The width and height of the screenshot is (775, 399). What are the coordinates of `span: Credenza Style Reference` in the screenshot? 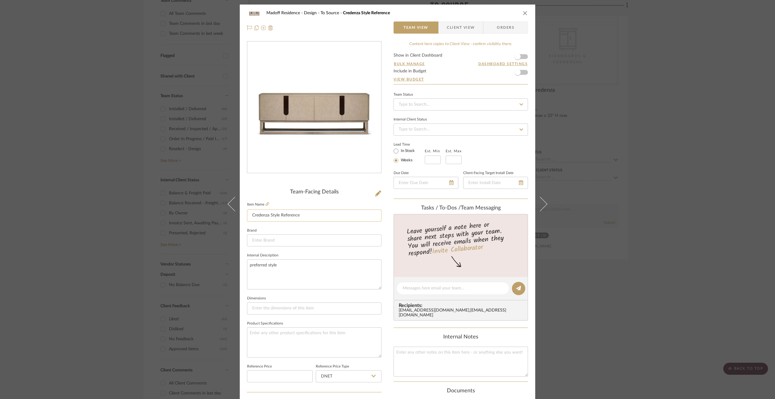 It's located at (366, 13).